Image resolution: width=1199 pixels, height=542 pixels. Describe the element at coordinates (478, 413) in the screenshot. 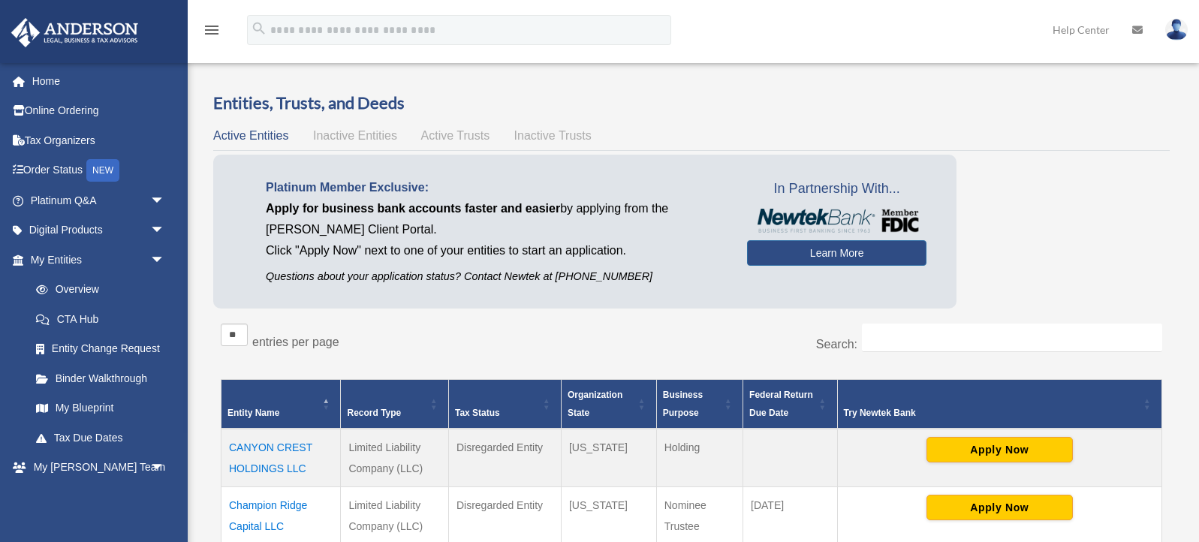

I see `span: Tax Status` at that location.